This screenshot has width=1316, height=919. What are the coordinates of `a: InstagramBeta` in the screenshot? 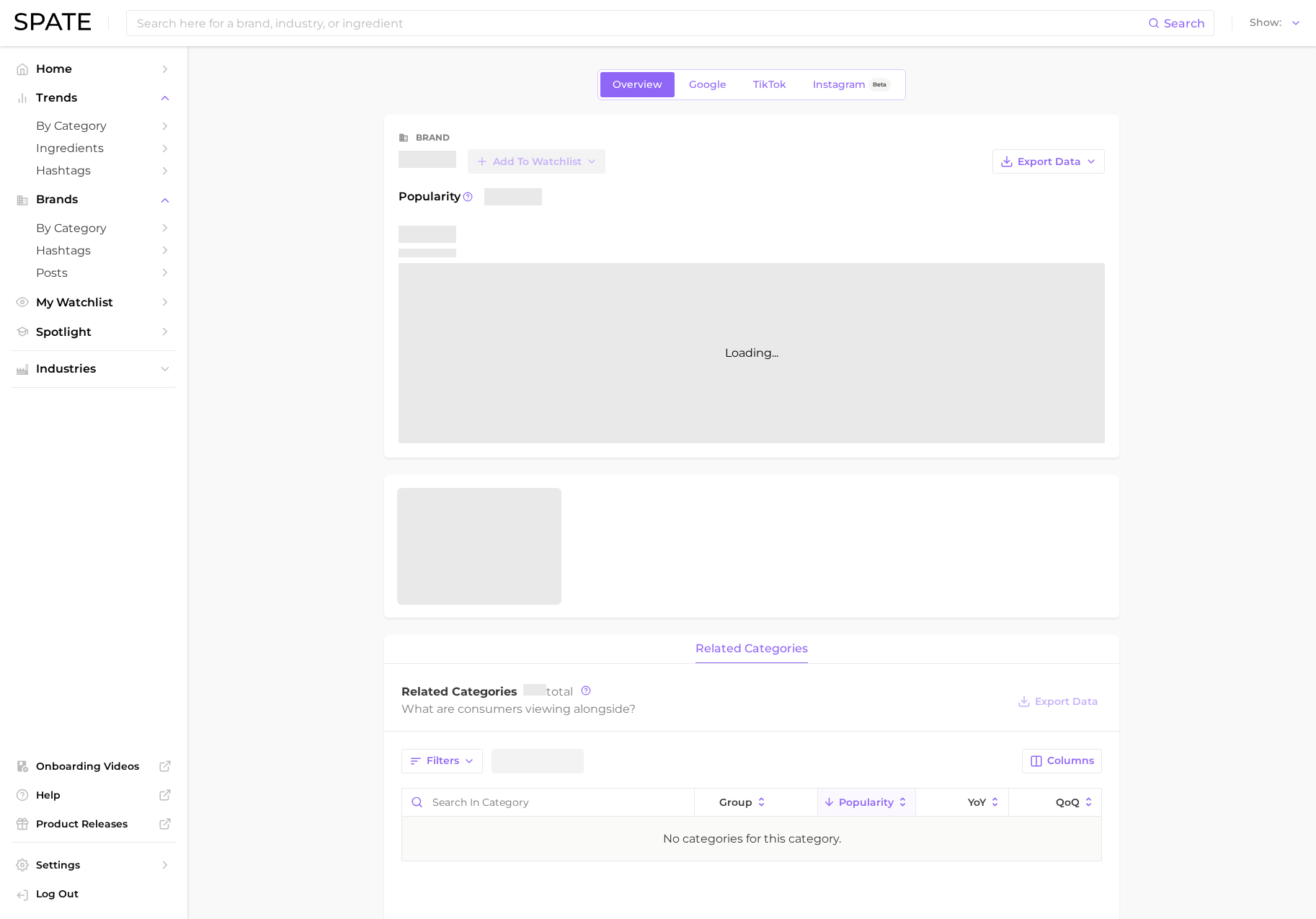 It's located at (852, 85).